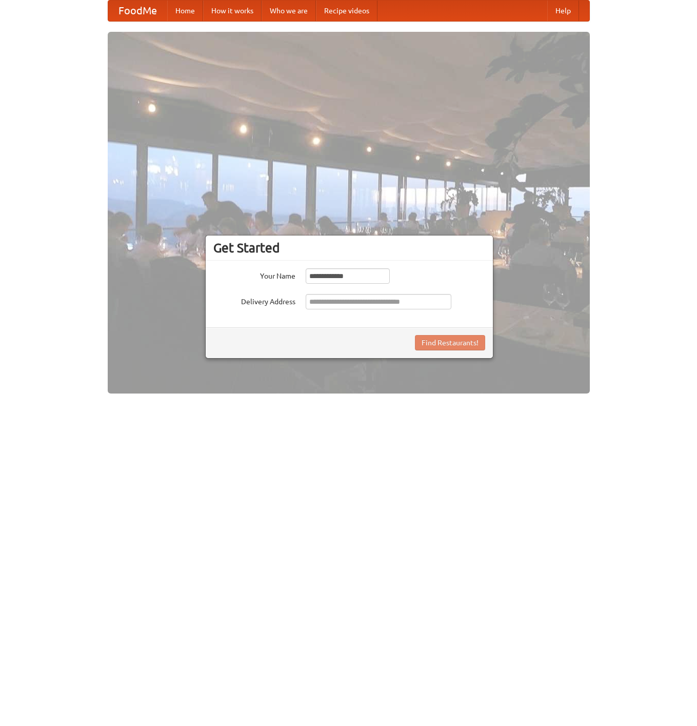 This screenshot has width=697, height=726. I want to click on a: FoodMe, so click(137, 11).